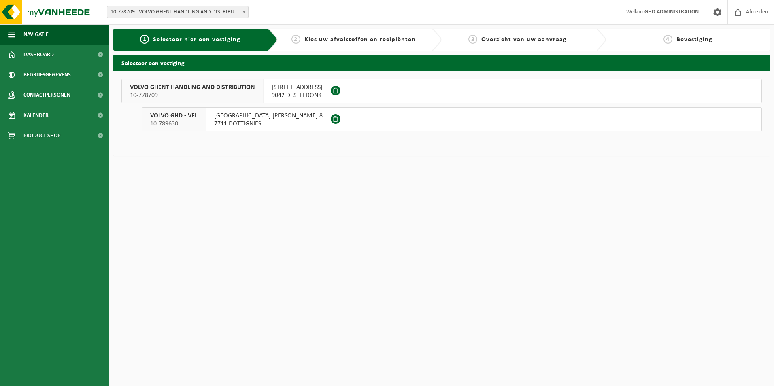  What do you see at coordinates (47, 75) in the screenshot?
I see `span: Bedrijfsgegevens` at bounding box center [47, 75].